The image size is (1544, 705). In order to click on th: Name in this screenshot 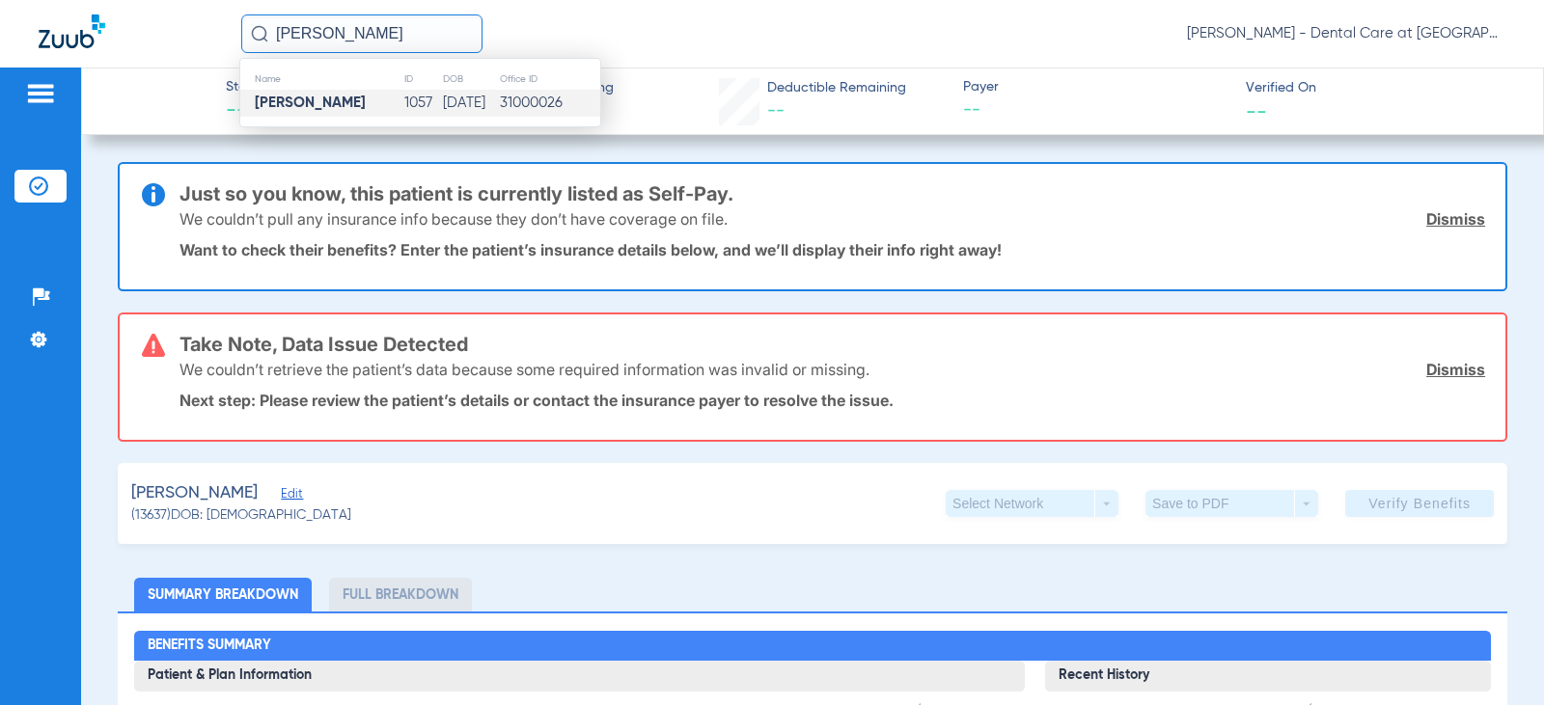, I will do `click(321, 79)`.